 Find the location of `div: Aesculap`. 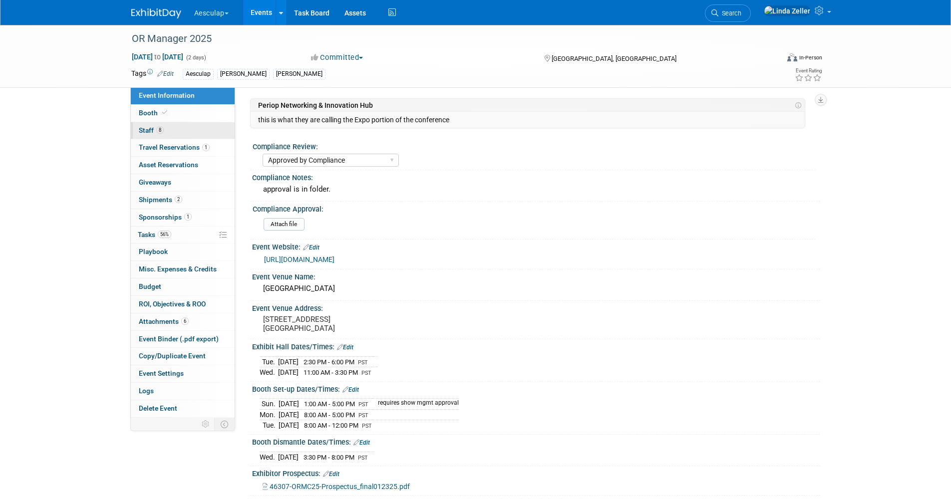

div: Aesculap is located at coordinates (198, 74).